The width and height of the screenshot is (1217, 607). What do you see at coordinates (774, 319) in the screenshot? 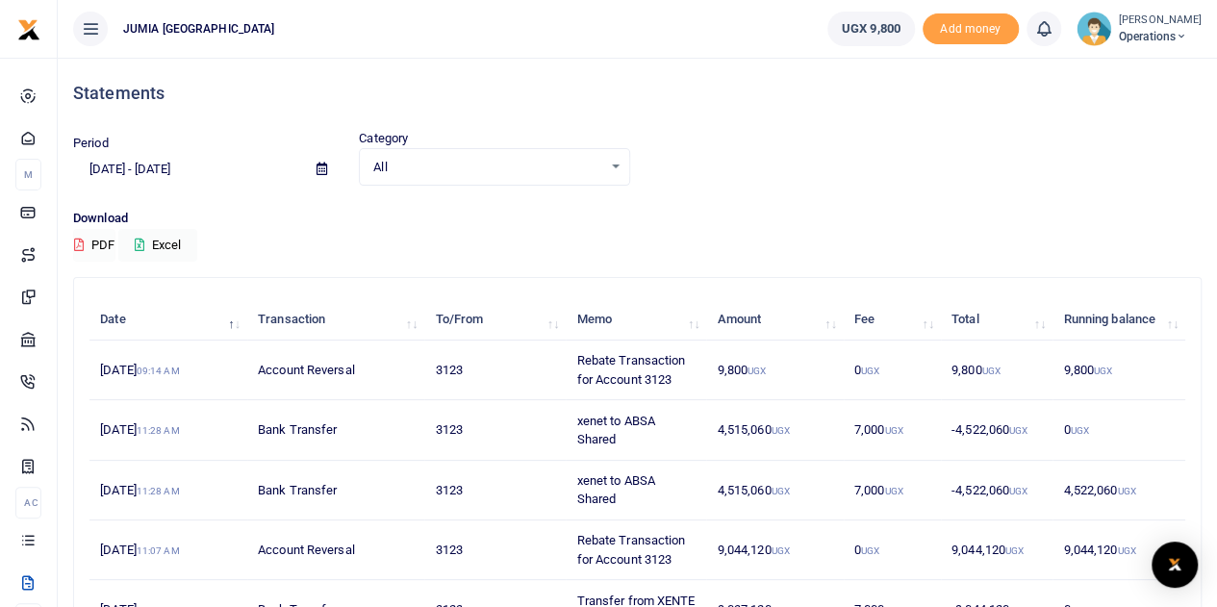
I see `th: Amount: activate to sort column ascending` at bounding box center [774, 319].